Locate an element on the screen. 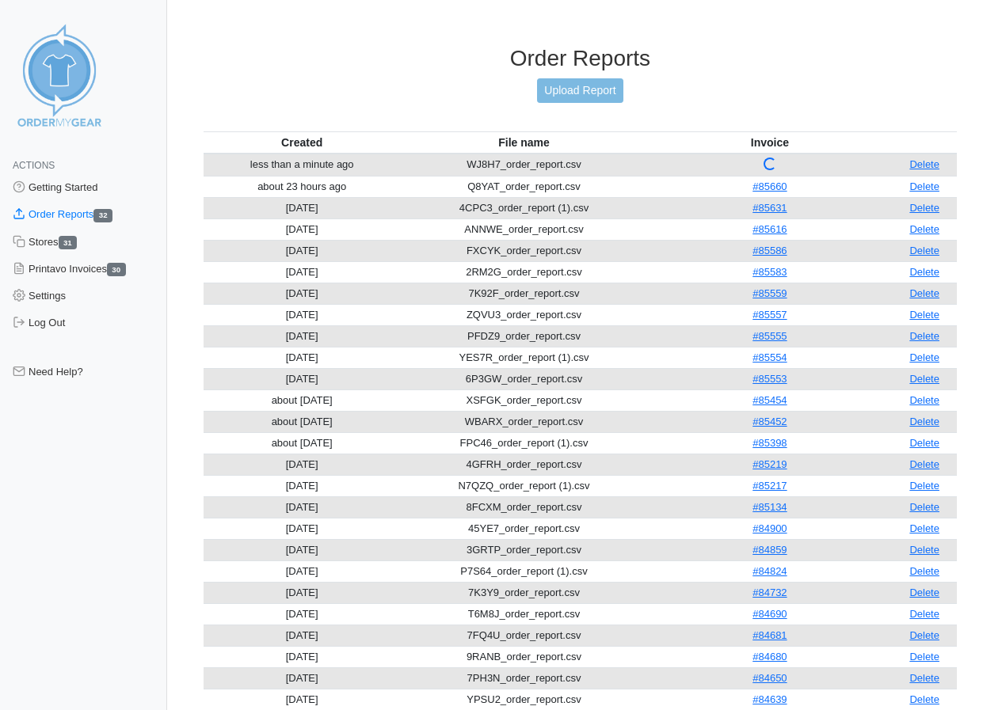 The image size is (1002, 710). th: Created is located at coordinates (302, 143).